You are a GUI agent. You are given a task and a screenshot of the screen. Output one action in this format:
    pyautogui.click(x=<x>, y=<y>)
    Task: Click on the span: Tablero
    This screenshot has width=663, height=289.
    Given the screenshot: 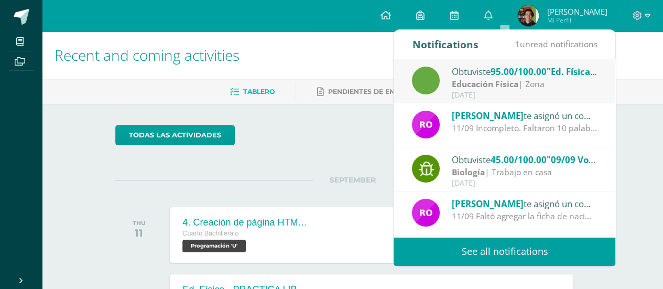 What is the action you would take?
    pyautogui.click(x=259, y=91)
    